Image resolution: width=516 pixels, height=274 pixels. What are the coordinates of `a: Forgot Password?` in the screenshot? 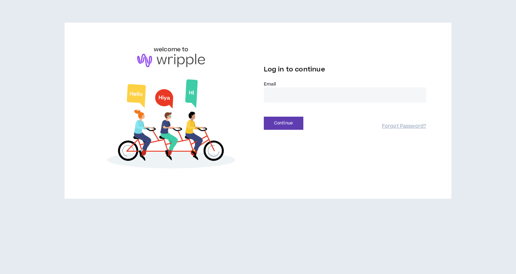 It's located at (404, 126).